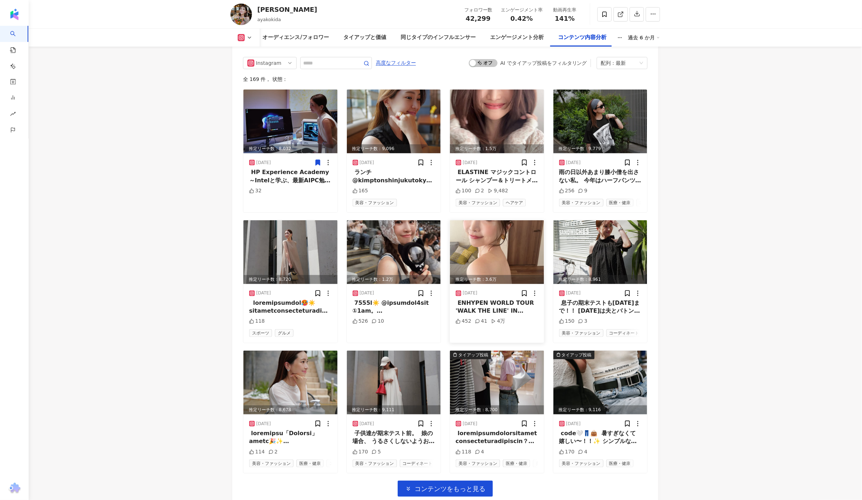 This screenshot has height=500, width=862. What do you see at coordinates (600, 410) in the screenshot?
I see `div: 推定リーチ数：9,116` at bounding box center [600, 410].